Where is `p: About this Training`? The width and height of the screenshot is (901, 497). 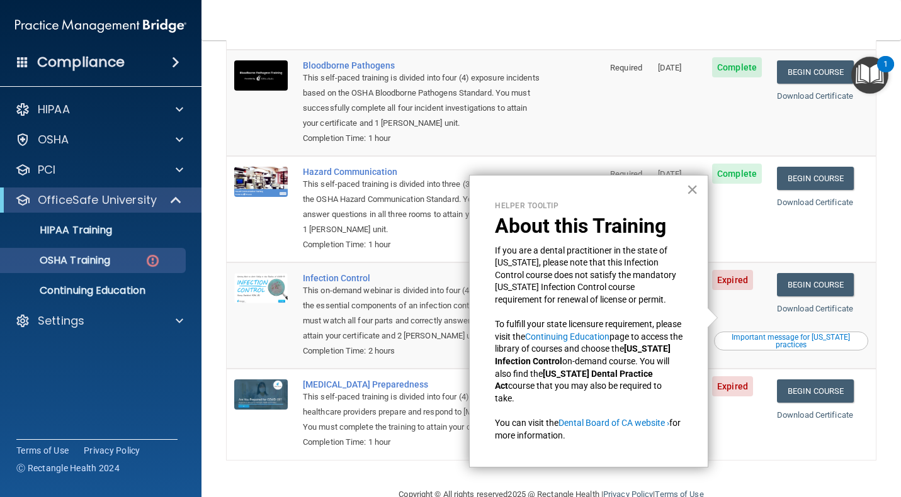
p: About this Training is located at coordinates (589, 226).